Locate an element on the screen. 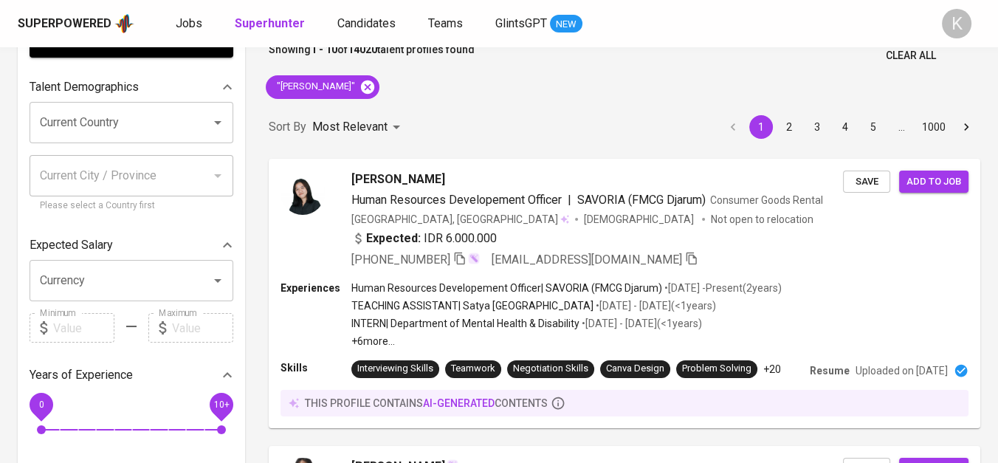  div: Problem Solving is located at coordinates (717, 368).